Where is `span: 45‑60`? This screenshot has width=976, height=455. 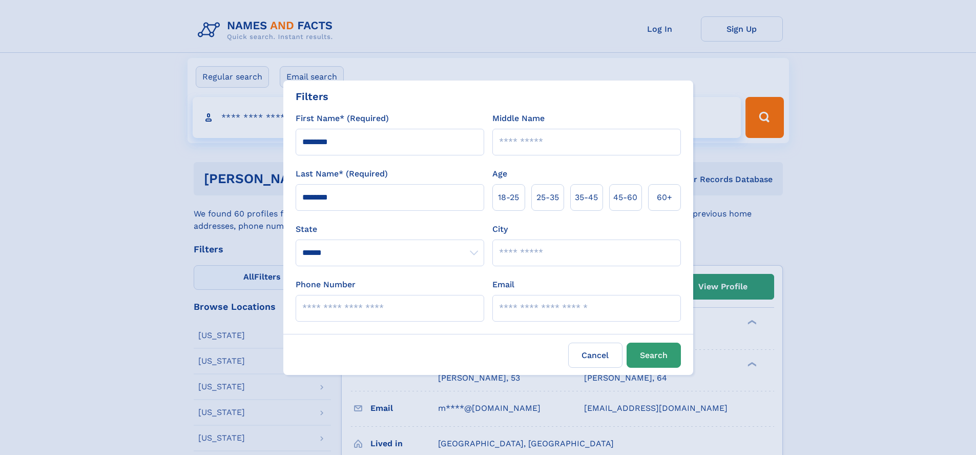
span: 45‑60 is located at coordinates (625, 197).